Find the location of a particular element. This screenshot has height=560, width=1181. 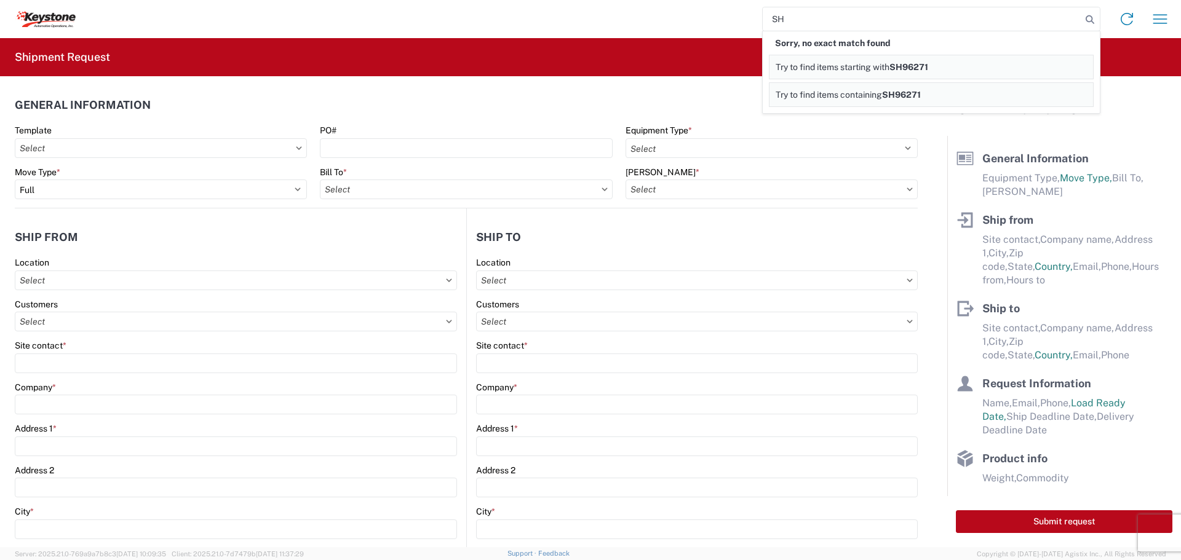

h2: Shipment Request is located at coordinates (62, 57).